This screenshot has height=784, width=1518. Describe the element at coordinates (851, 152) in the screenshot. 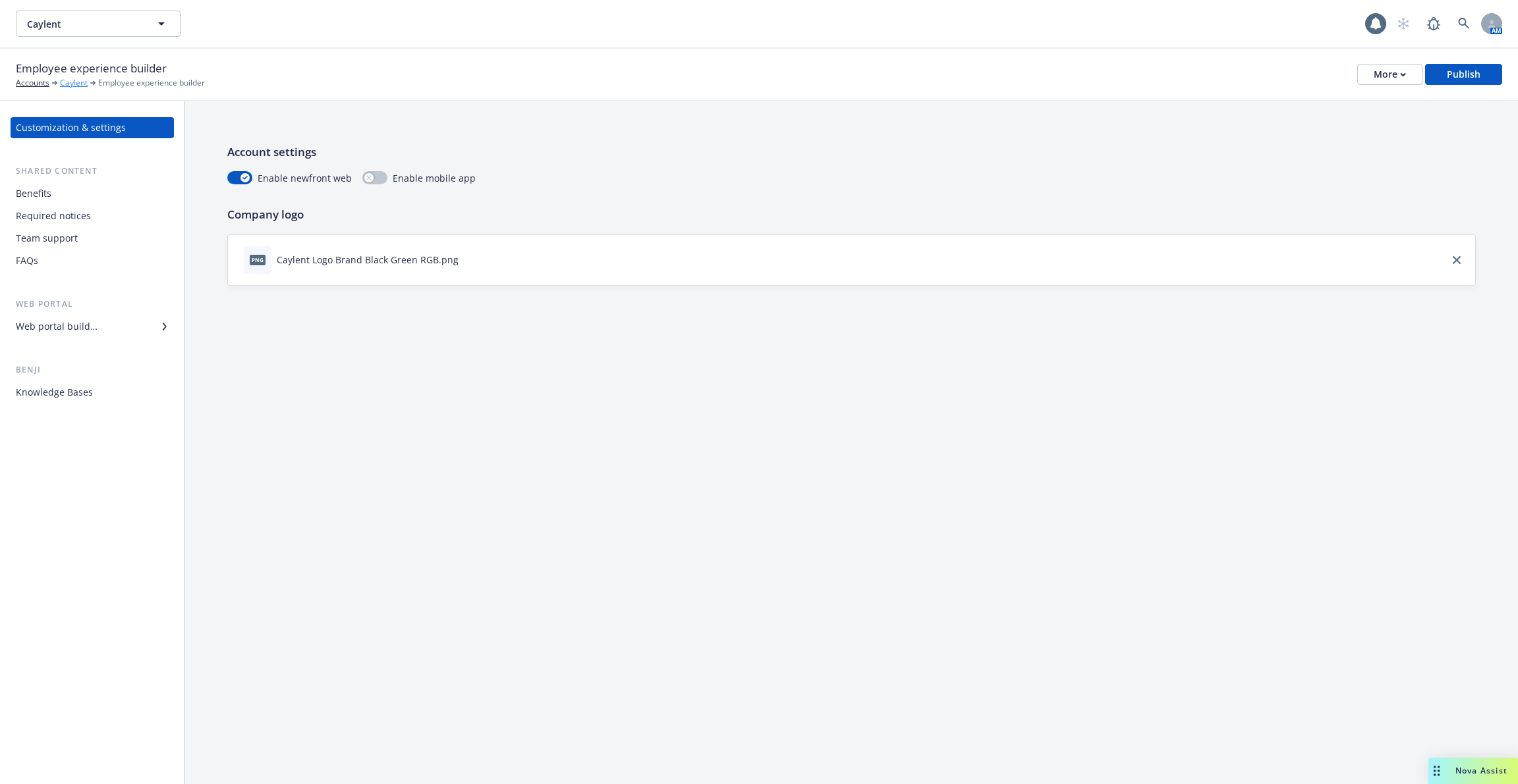

I see `p: Account settings` at that location.